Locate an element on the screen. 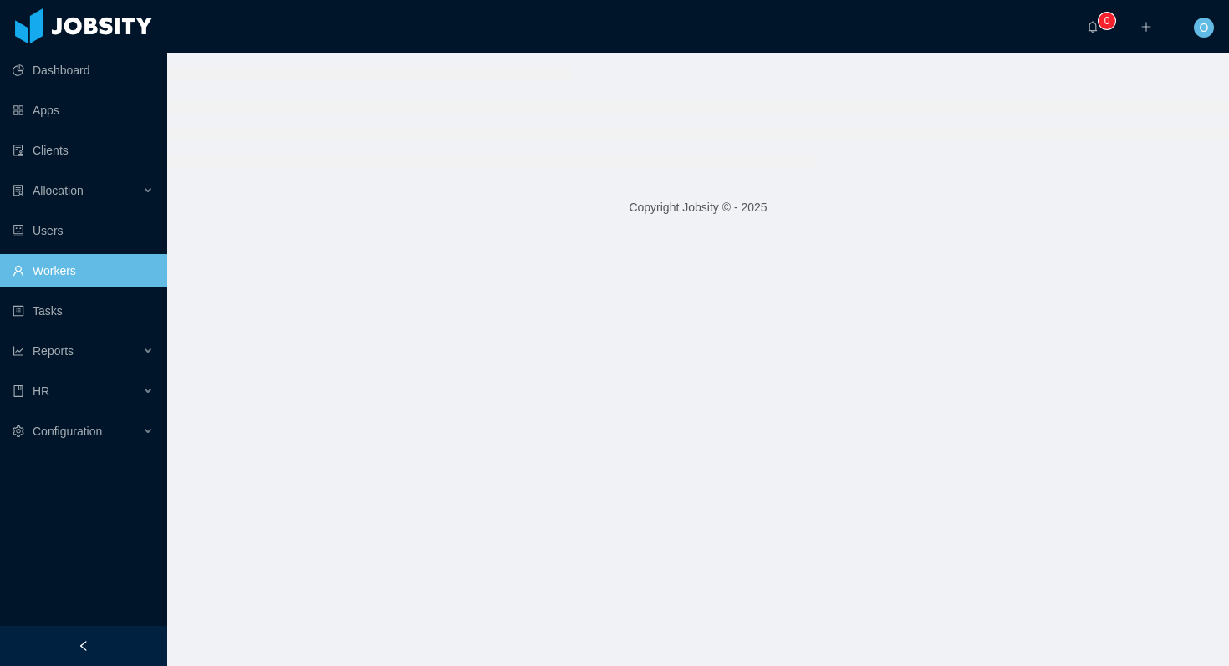 The image size is (1229, 666). i: icon: line-chart is located at coordinates (18, 351).